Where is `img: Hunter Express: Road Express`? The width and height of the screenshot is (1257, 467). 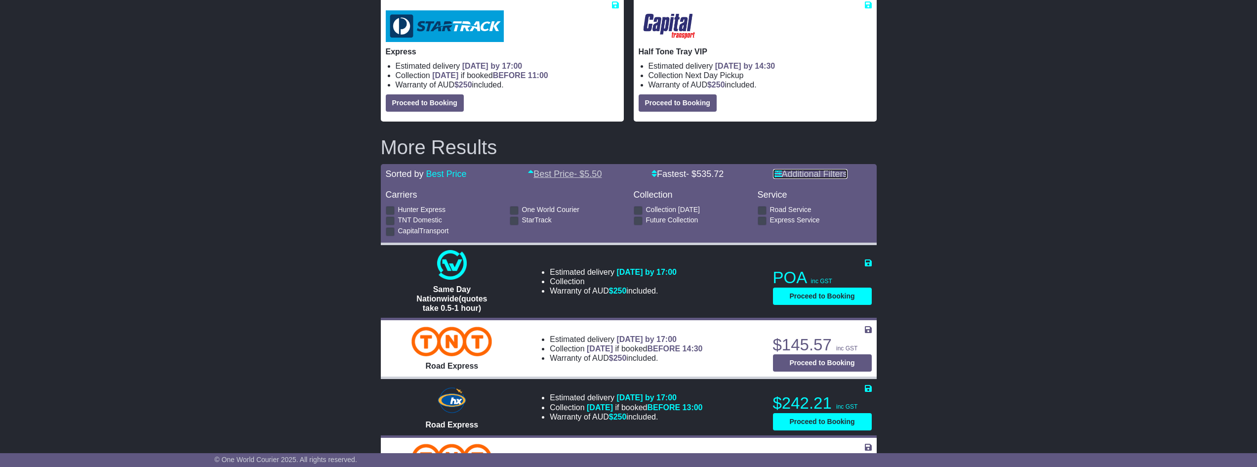 img: Hunter Express: Road Express is located at coordinates (452, 400).